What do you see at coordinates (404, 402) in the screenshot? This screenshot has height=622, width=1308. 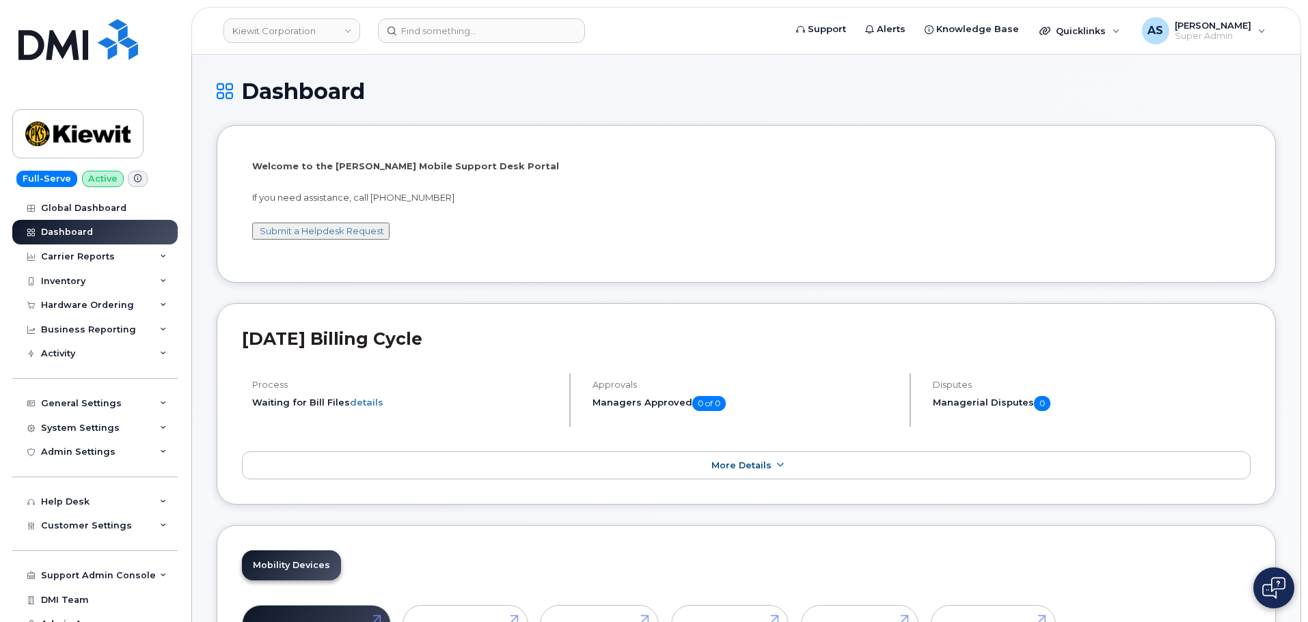 I see `li: Waiting for Bill Files` at bounding box center [404, 402].